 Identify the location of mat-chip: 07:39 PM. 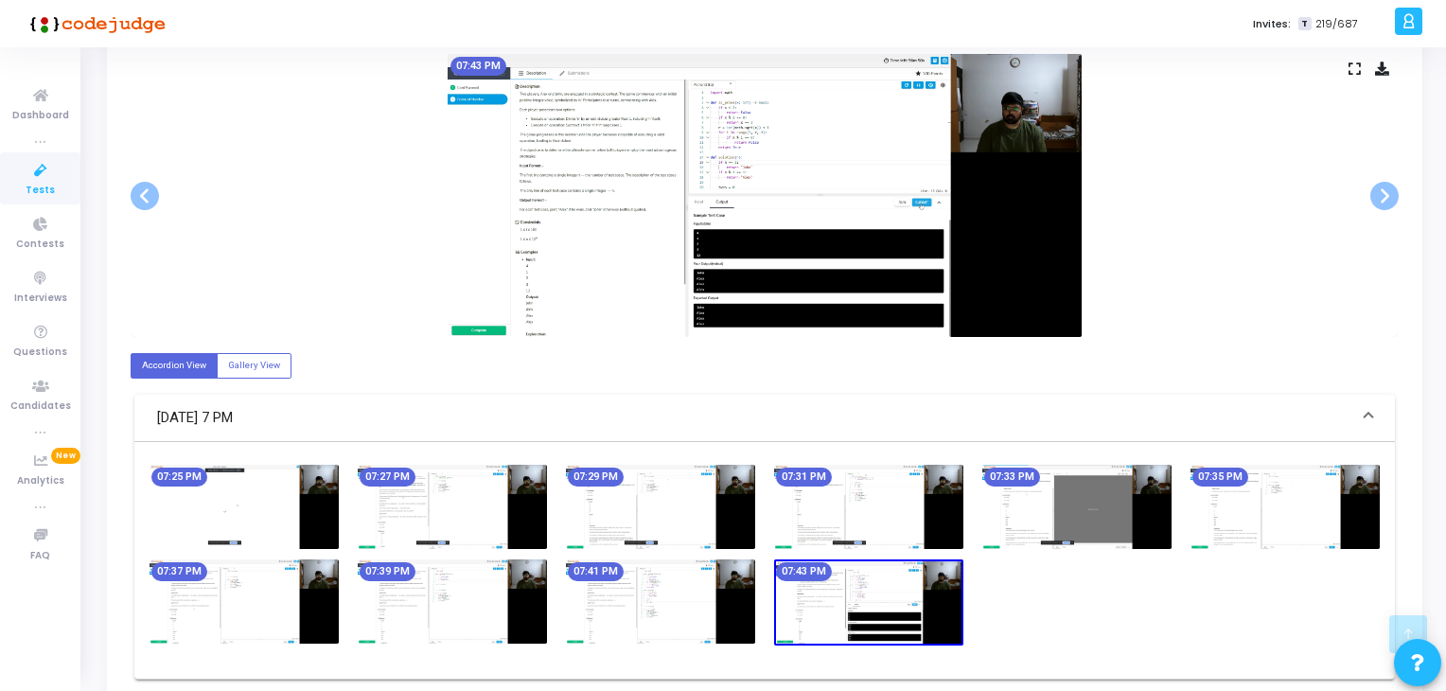
(387, 571).